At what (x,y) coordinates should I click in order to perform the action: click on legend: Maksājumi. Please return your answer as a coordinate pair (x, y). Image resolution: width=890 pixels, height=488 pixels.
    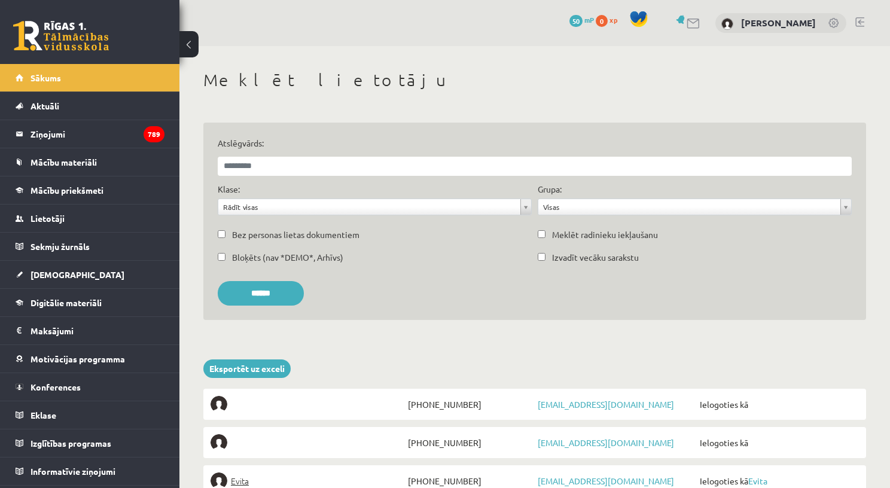
    Looking at the image, I should click on (98, 331).